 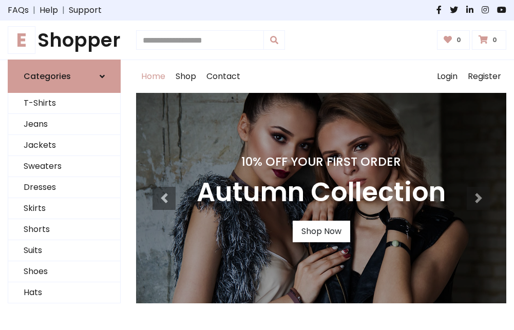 What do you see at coordinates (85, 10) in the screenshot?
I see `a: Support` at bounding box center [85, 10].